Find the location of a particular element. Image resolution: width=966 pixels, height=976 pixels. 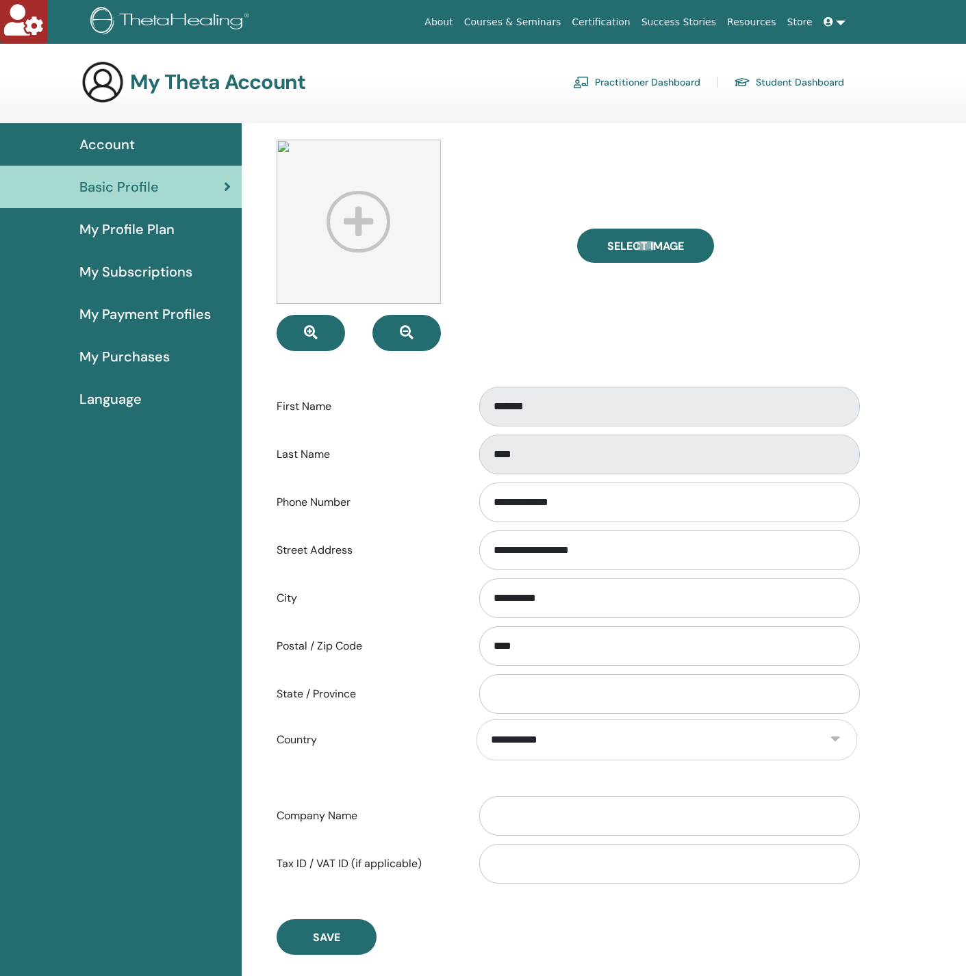

span: My Purchases is located at coordinates (125, 357).